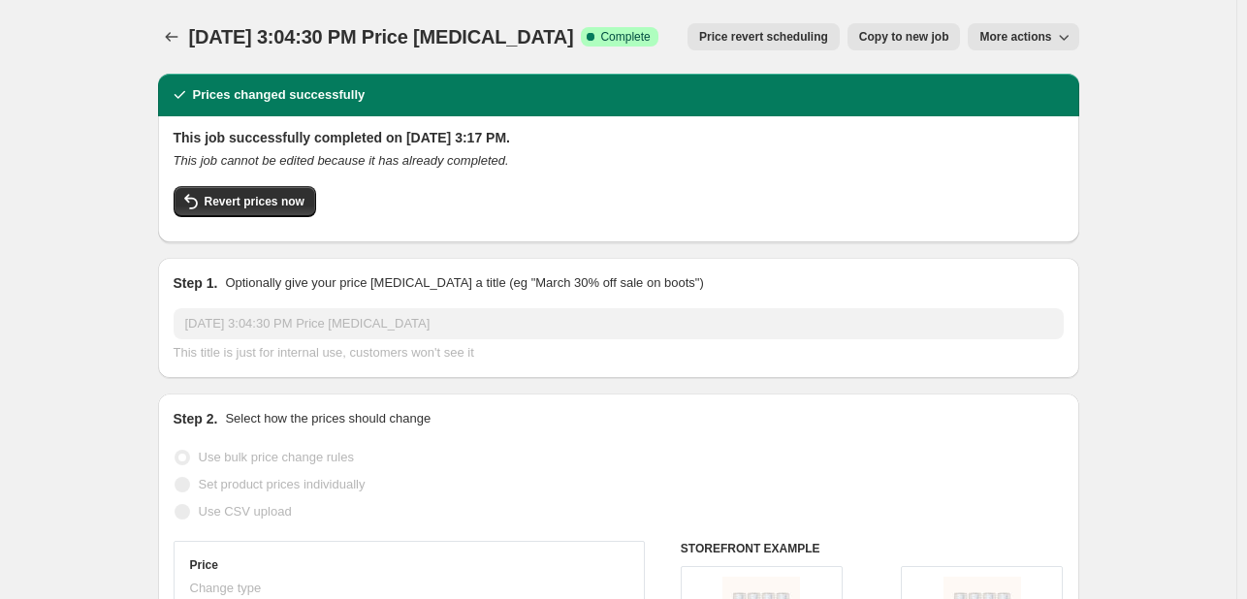 The width and height of the screenshot is (1247, 599). Describe the element at coordinates (282, 484) in the screenshot. I see `span: Set product prices individually` at that location.